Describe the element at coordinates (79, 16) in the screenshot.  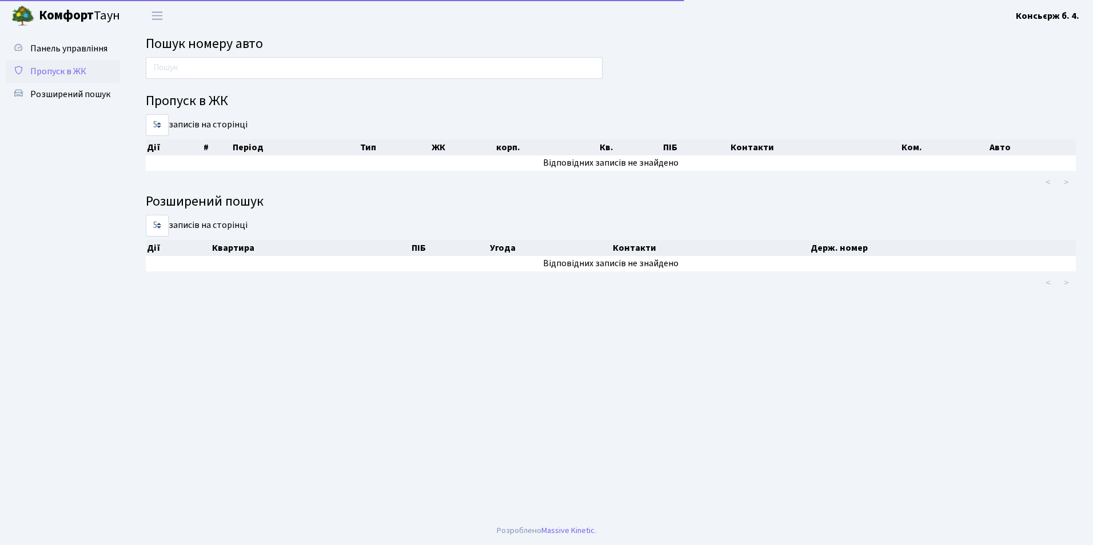
I see `span: Таун` at that location.